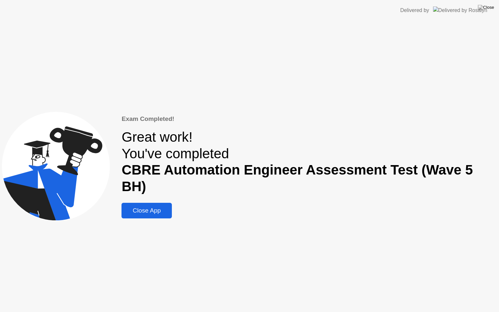 This screenshot has width=499, height=312. What do you see at coordinates (146, 210) in the screenshot?
I see `div: Close App` at bounding box center [146, 210].